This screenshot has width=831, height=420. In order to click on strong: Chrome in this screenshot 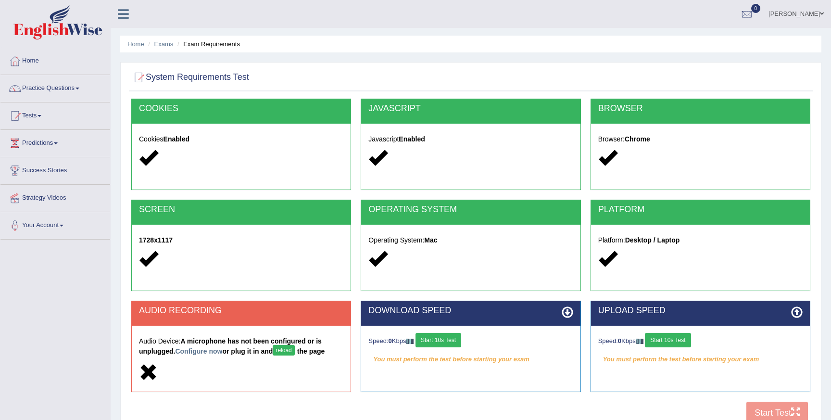, I will do `click(637, 139)`.